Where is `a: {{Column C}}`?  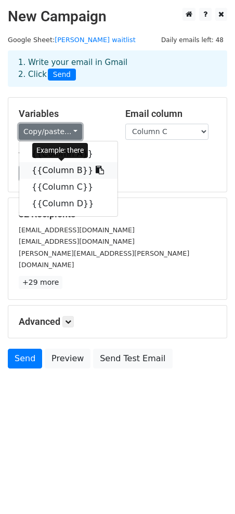
a: {{Column C}} is located at coordinates (68, 187).